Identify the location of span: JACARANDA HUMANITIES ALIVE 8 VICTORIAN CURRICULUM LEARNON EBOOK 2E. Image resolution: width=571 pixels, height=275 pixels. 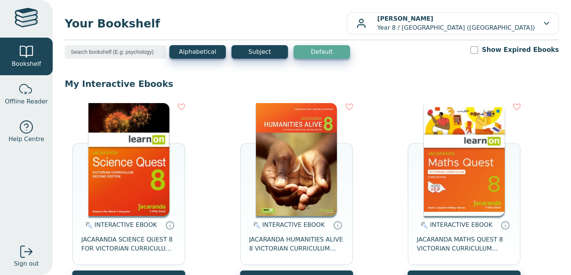
(297, 244).